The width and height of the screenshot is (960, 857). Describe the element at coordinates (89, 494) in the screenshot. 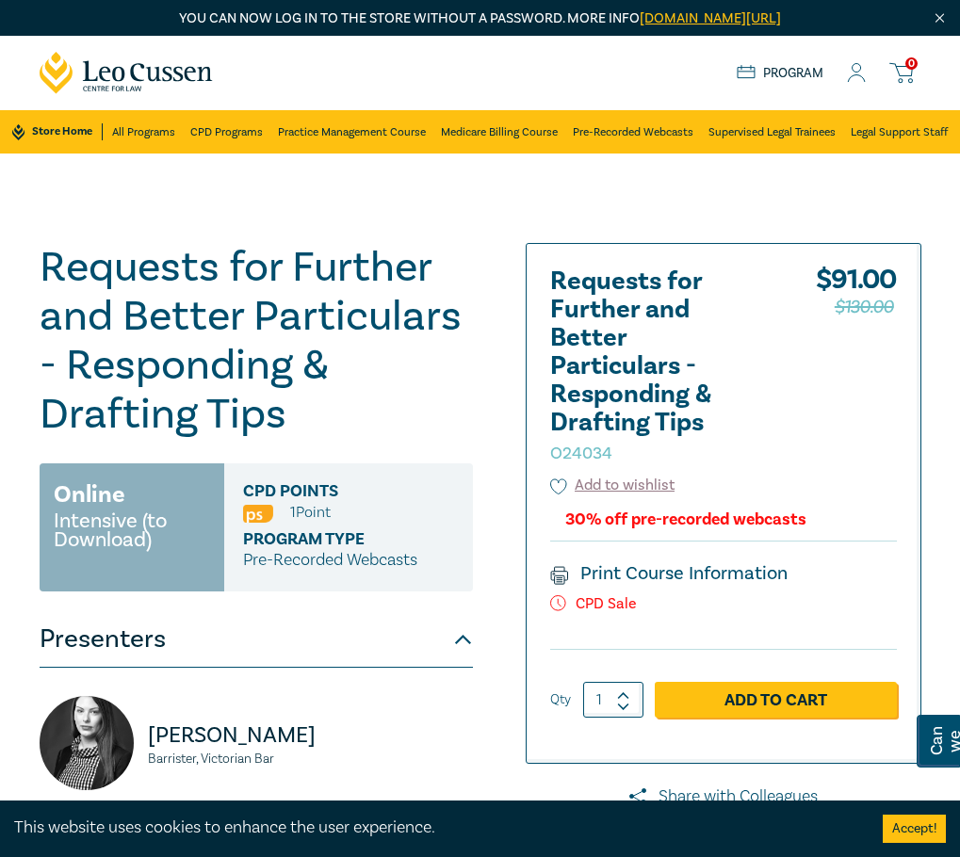

I see `h3: Online` at that location.